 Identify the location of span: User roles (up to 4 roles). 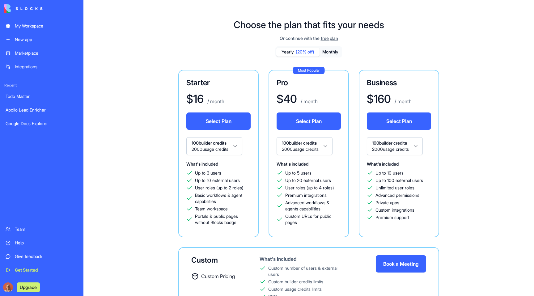
(309, 188).